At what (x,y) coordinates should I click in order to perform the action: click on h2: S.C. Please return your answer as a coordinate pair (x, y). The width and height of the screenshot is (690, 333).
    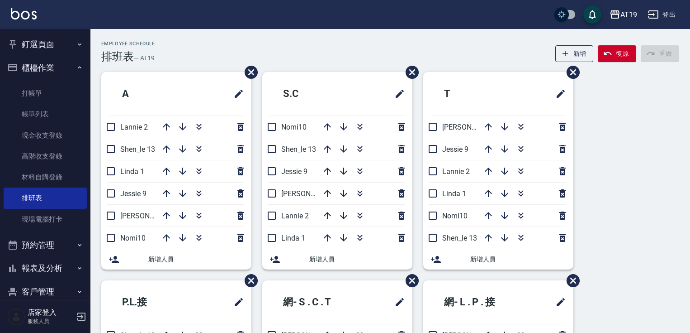
    Looking at the image, I should click on (310, 94).